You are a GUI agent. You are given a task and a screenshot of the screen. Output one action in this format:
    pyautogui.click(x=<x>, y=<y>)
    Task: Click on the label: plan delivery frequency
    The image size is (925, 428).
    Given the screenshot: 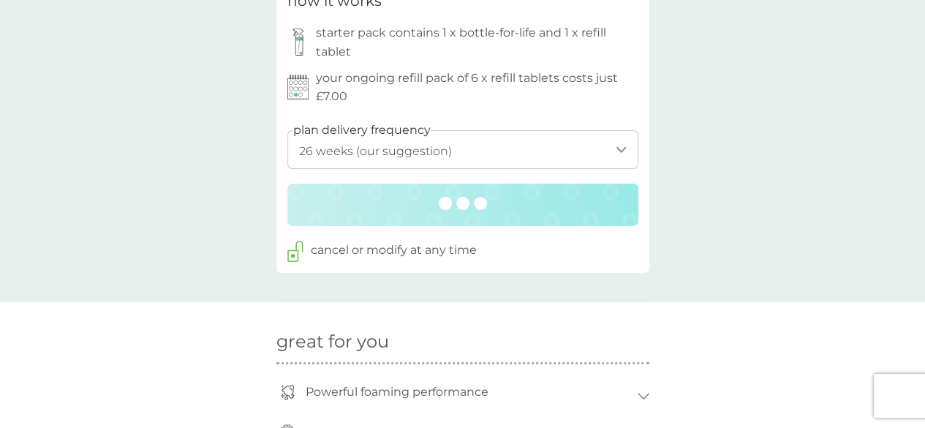 What is the action you would take?
    pyautogui.click(x=362, y=130)
    